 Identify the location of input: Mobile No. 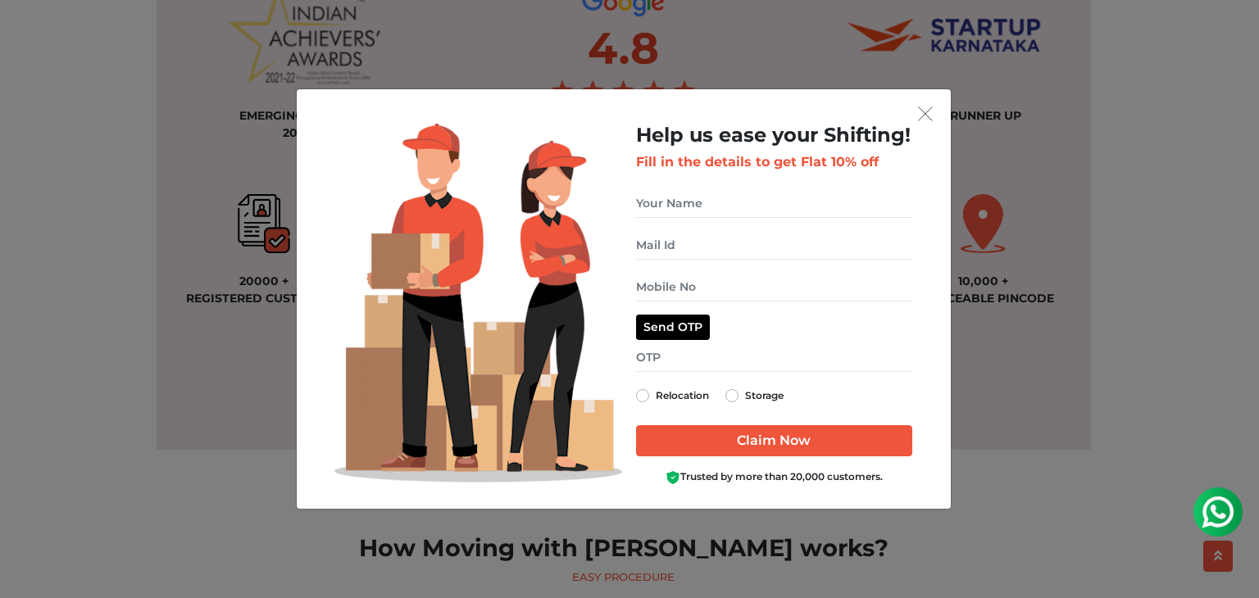
(774, 287).